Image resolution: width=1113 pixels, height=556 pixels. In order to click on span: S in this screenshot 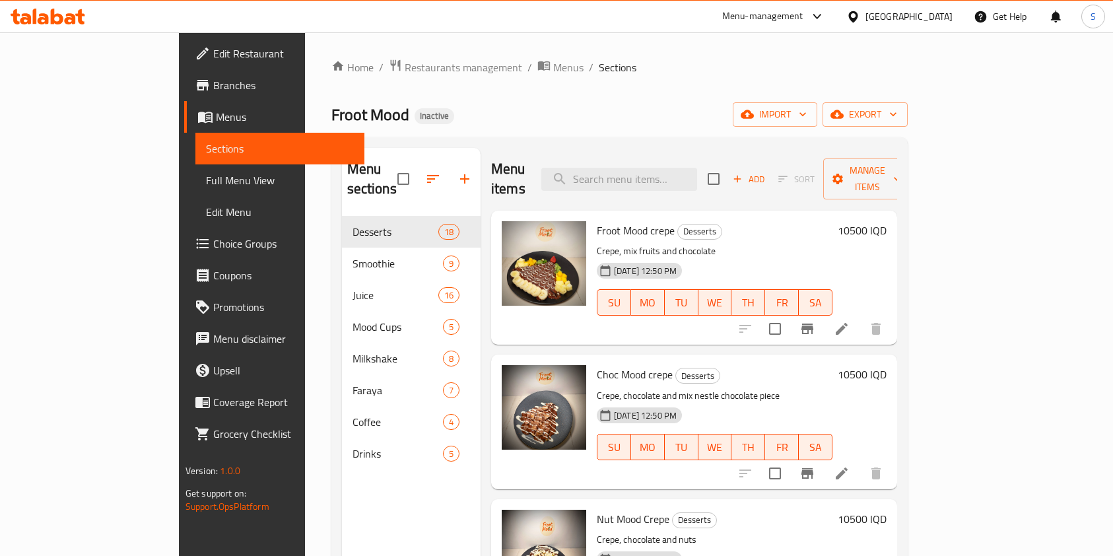, I will do `click(1093, 17)`.